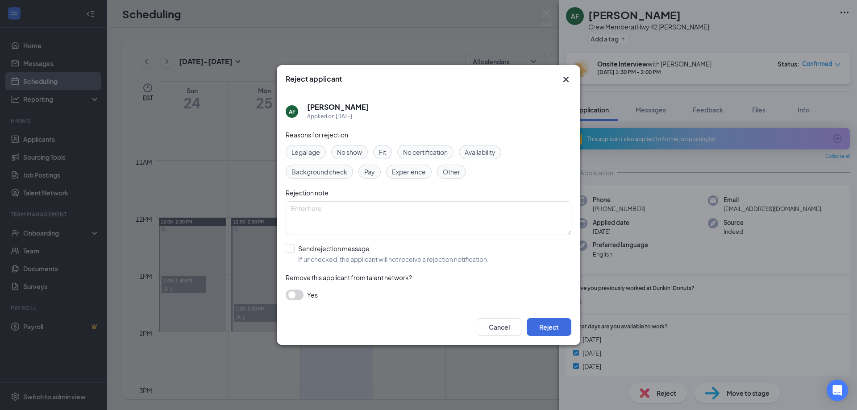  Describe the element at coordinates (349, 278) in the screenshot. I see `span: Remove this applicant from talent network?` at that location.